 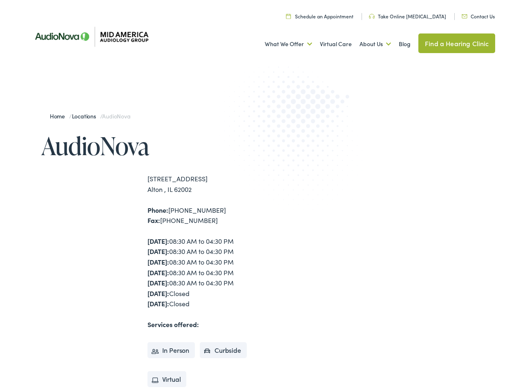 I want to click on span: AudioNova, so click(x=116, y=116).